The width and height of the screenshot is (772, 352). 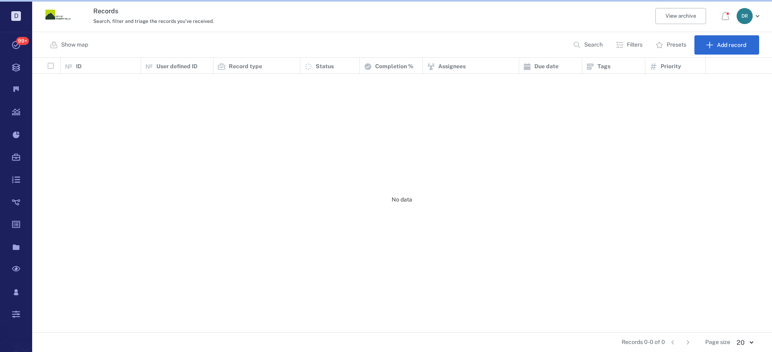 What do you see at coordinates (680, 343) in the screenshot?
I see `nav: pagination navigation` at bounding box center [680, 343].